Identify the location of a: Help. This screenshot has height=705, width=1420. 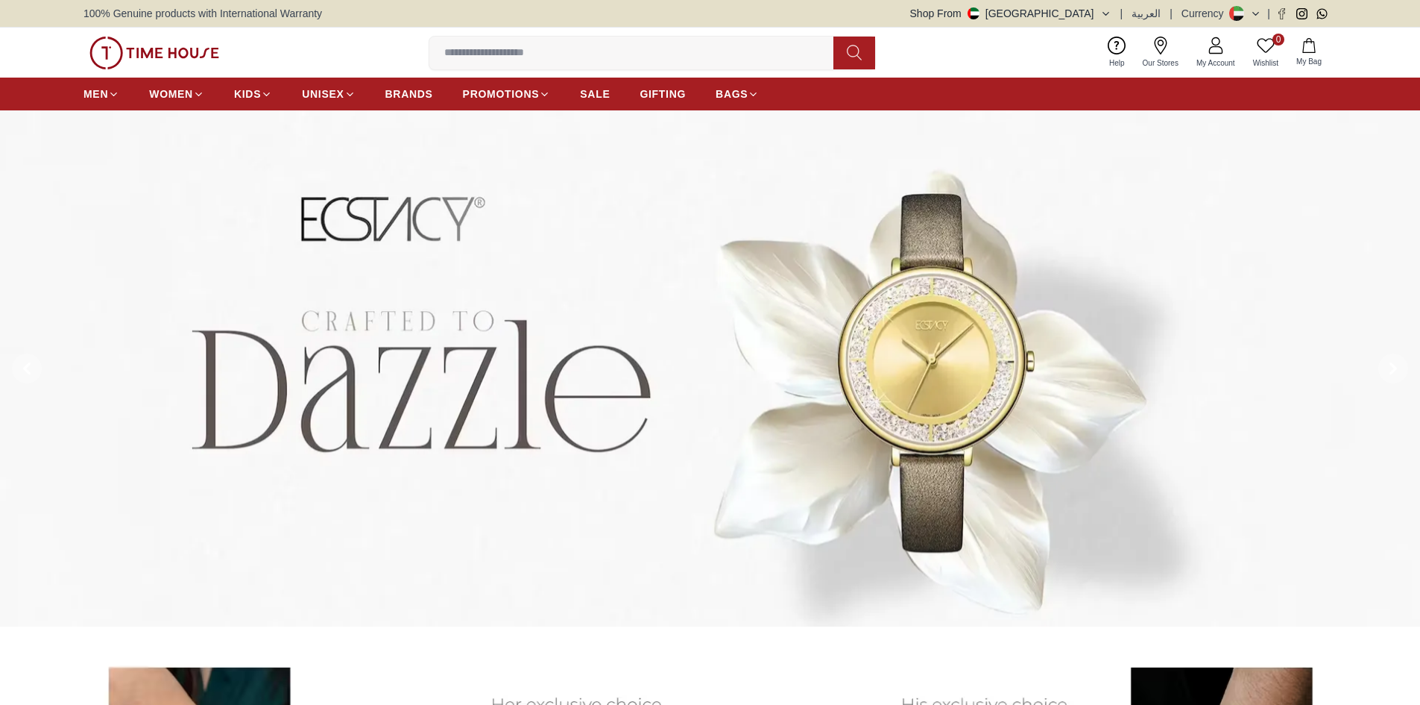
(1117, 52).